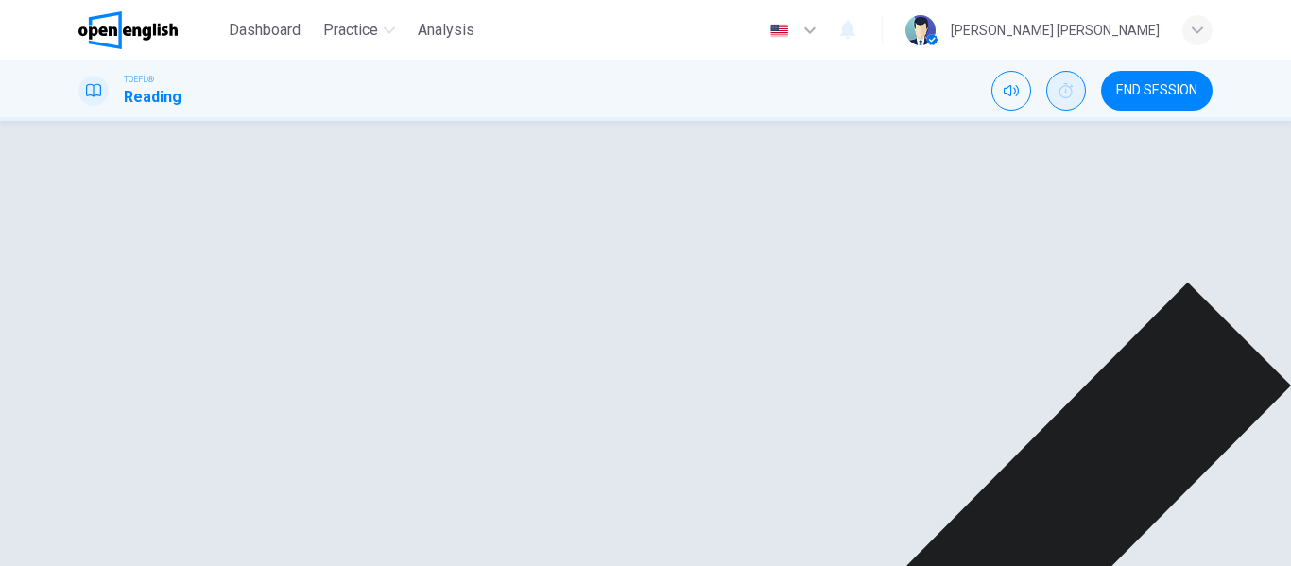  I want to click on button: Analysis, so click(446, 30).